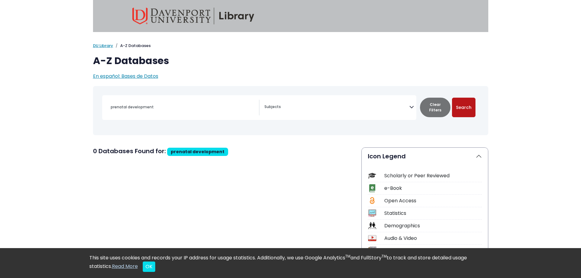 Image resolution: width=581 pixels, height=278 pixels. Describe the element at coordinates (290, 46) in the screenshot. I see `nav: breadcrumb` at that location.